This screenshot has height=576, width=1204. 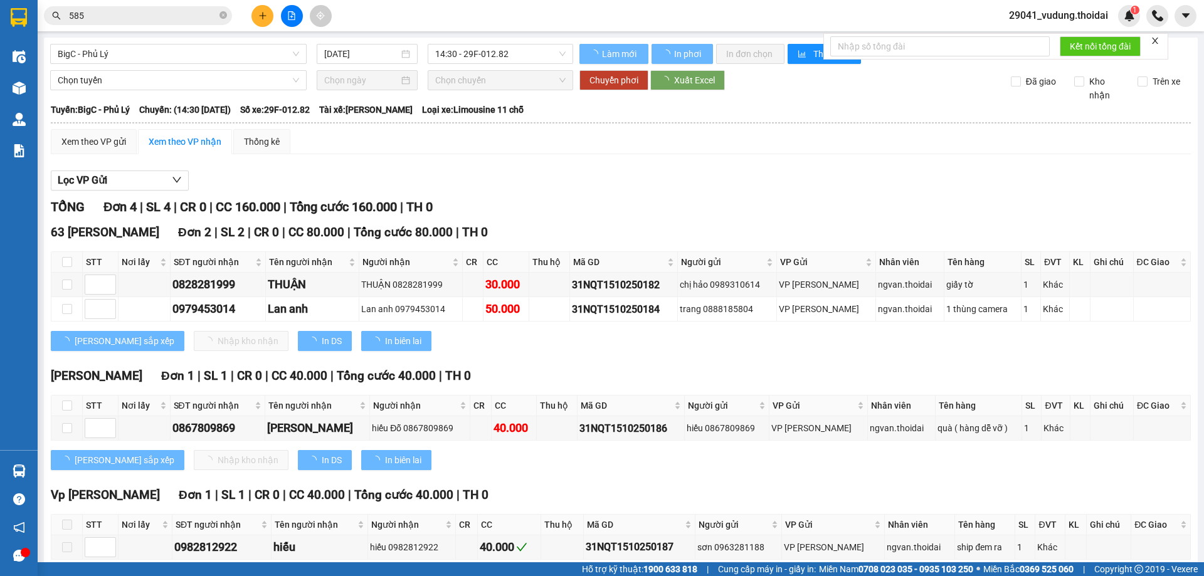 What do you see at coordinates (623, 309) in the screenshot?
I see `div: 31NQT1510250184` at bounding box center [623, 309].